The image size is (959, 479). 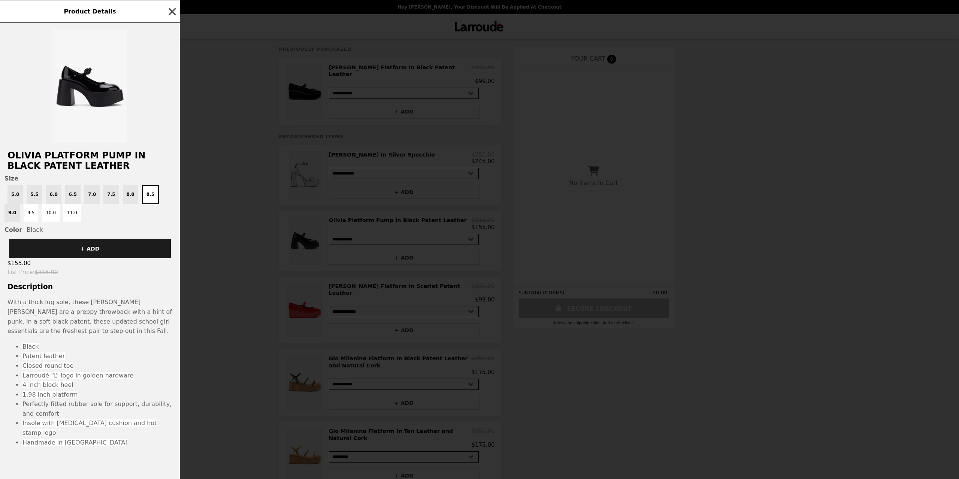 What do you see at coordinates (30, 346) in the screenshot?
I see `span: Black` at bounding box center [30, 346].